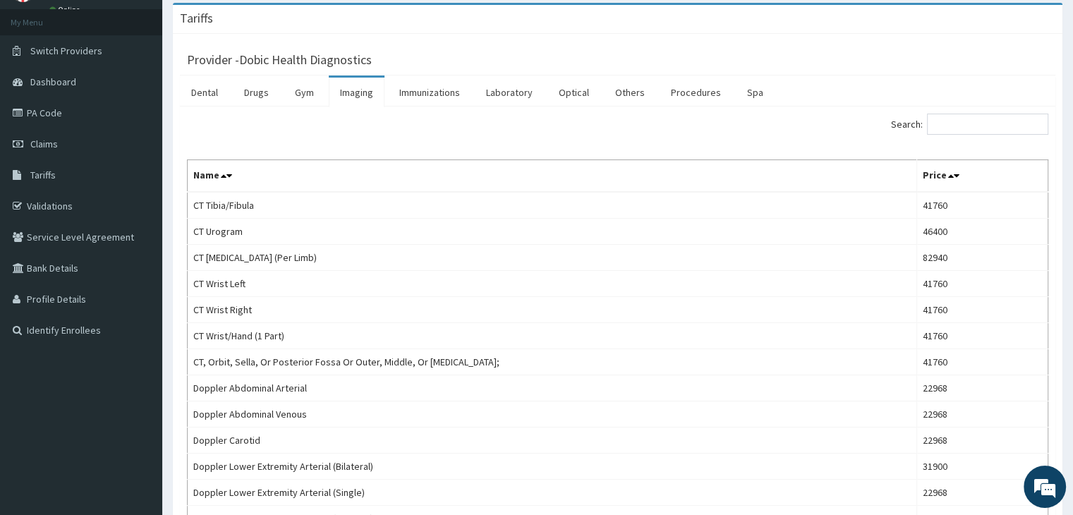 The height and width of the screenshot is (515, 1073). I want to click on input: Search:, so click(988, 124).